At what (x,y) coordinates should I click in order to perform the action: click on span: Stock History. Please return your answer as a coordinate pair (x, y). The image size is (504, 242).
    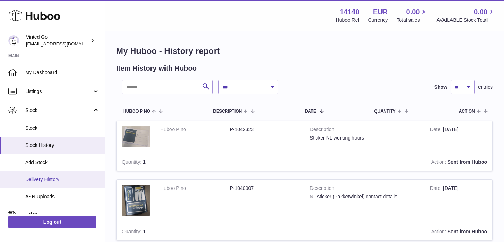
    Looking at the image, I should click on (62, 145).